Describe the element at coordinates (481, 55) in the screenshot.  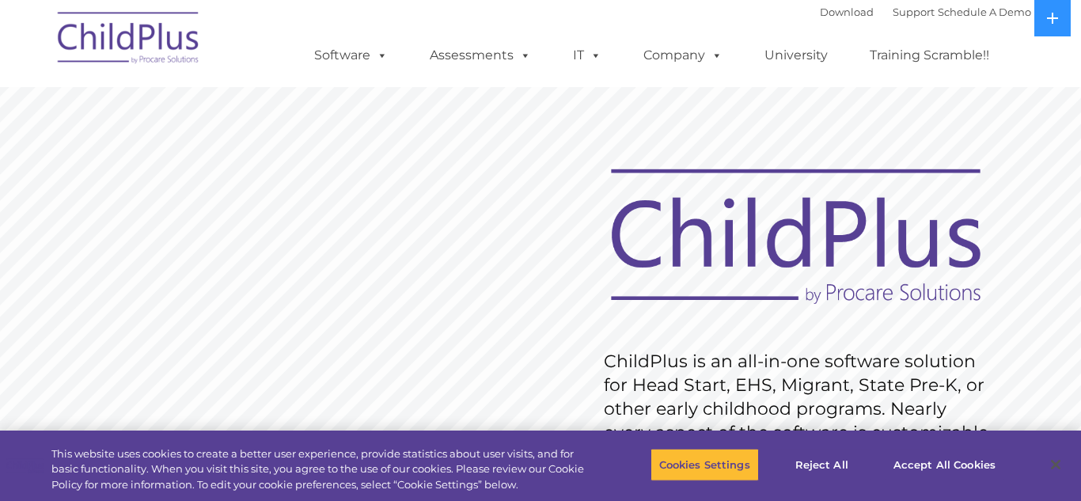
I see `a: Assessments` at that location.